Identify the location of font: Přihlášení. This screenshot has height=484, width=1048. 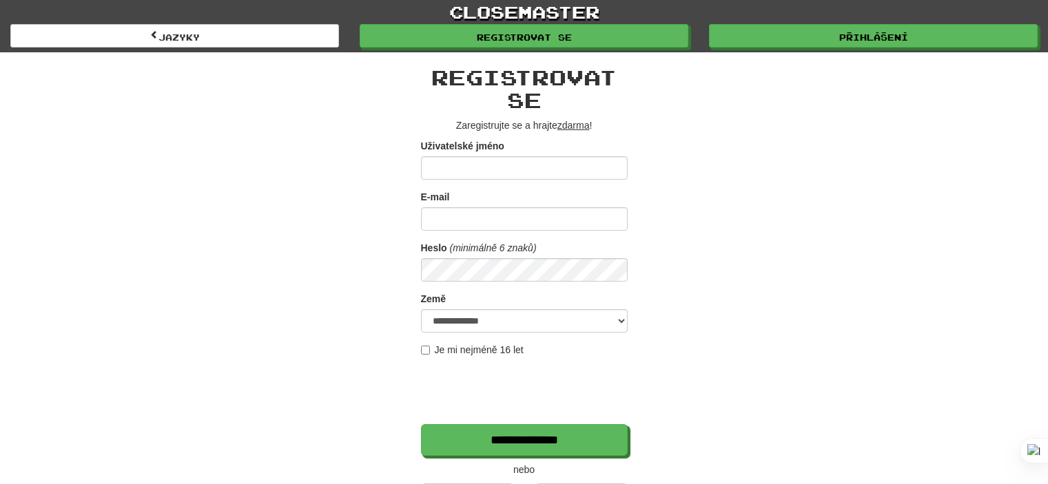
(874, 37).